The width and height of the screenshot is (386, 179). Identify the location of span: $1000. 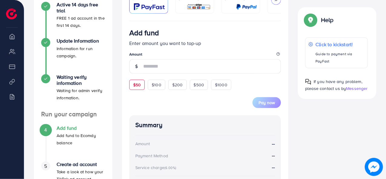
(221, 85).